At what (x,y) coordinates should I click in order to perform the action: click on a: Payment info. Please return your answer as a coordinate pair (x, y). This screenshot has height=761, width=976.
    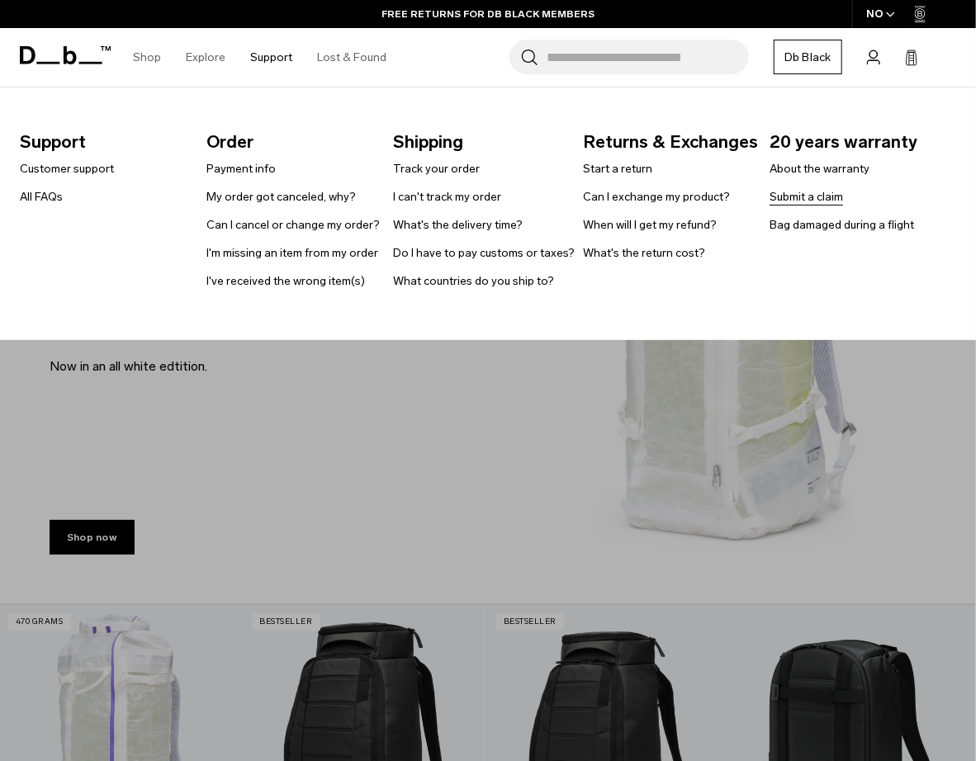
    Looking at the image, I should click on (241, 168).